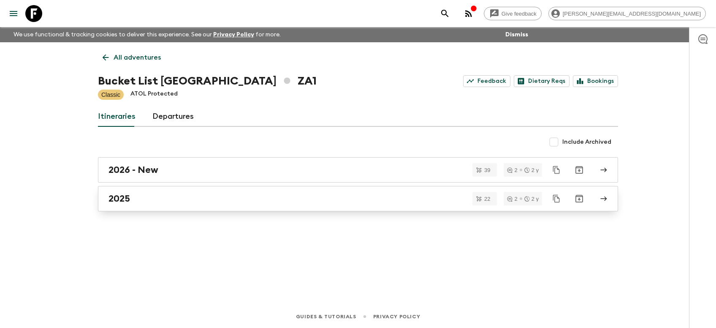  What do you see at coordinates (596, 81) in the screenshot?
I see `a: Bookings` at bounding box center [596, 81].